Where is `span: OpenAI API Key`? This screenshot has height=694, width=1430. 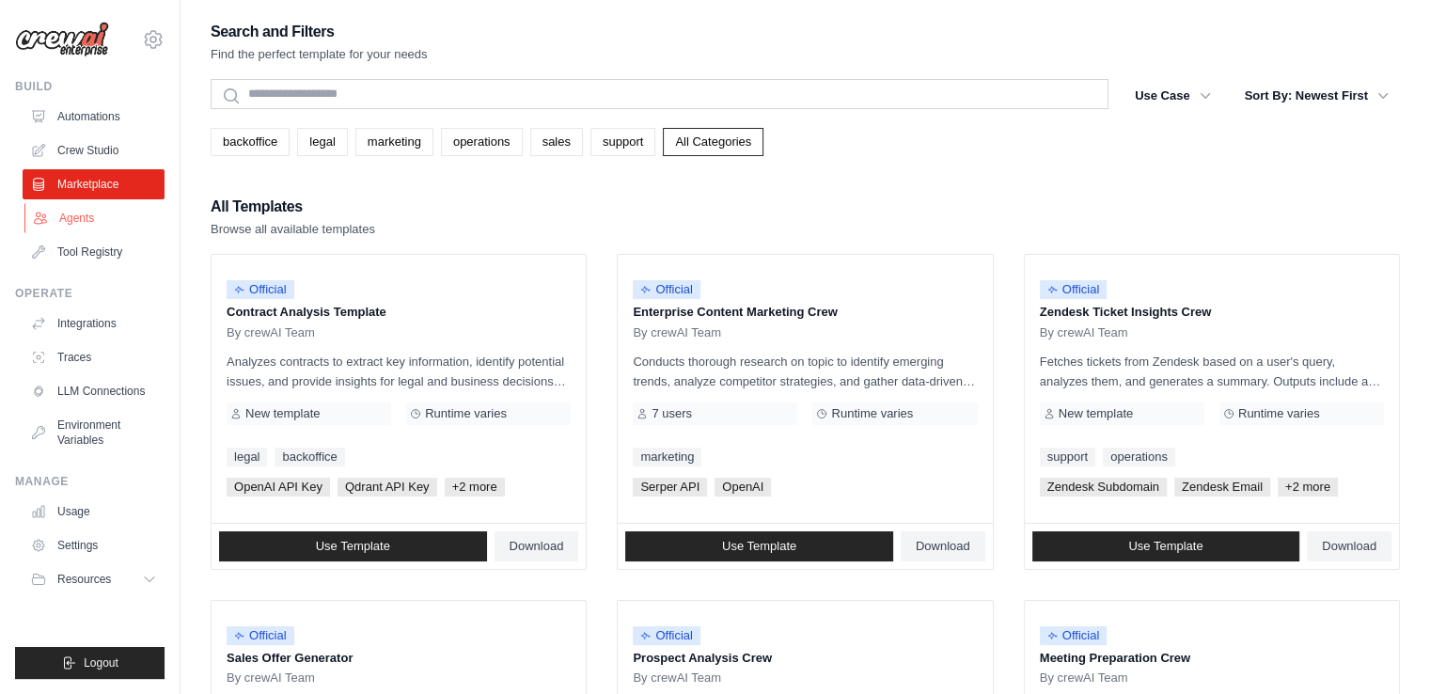 span: OpenAI API Key is located at coordinates (278, 487).